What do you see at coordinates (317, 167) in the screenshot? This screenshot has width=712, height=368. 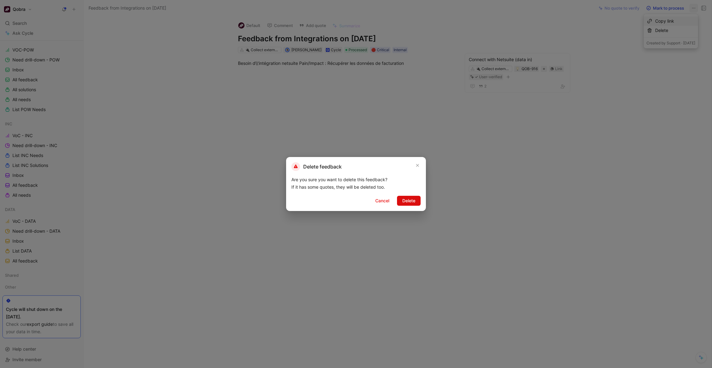 I see `h2: Delete feedback` at bounding box center [317, 167].